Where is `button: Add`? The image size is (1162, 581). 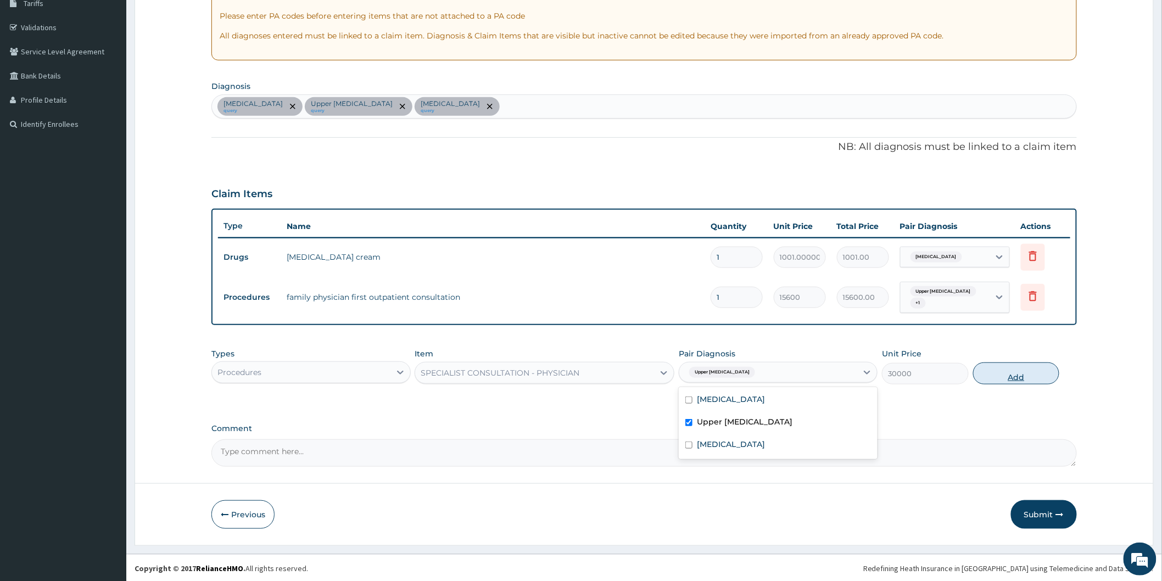
button: Add is located at coordinates (1017, 374).